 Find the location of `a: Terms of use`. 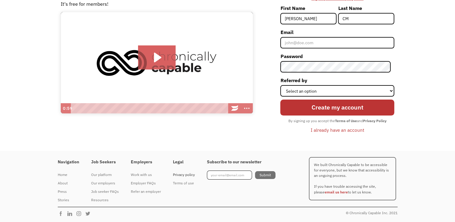

a: Terms of use is located at coordinates (184, 183).